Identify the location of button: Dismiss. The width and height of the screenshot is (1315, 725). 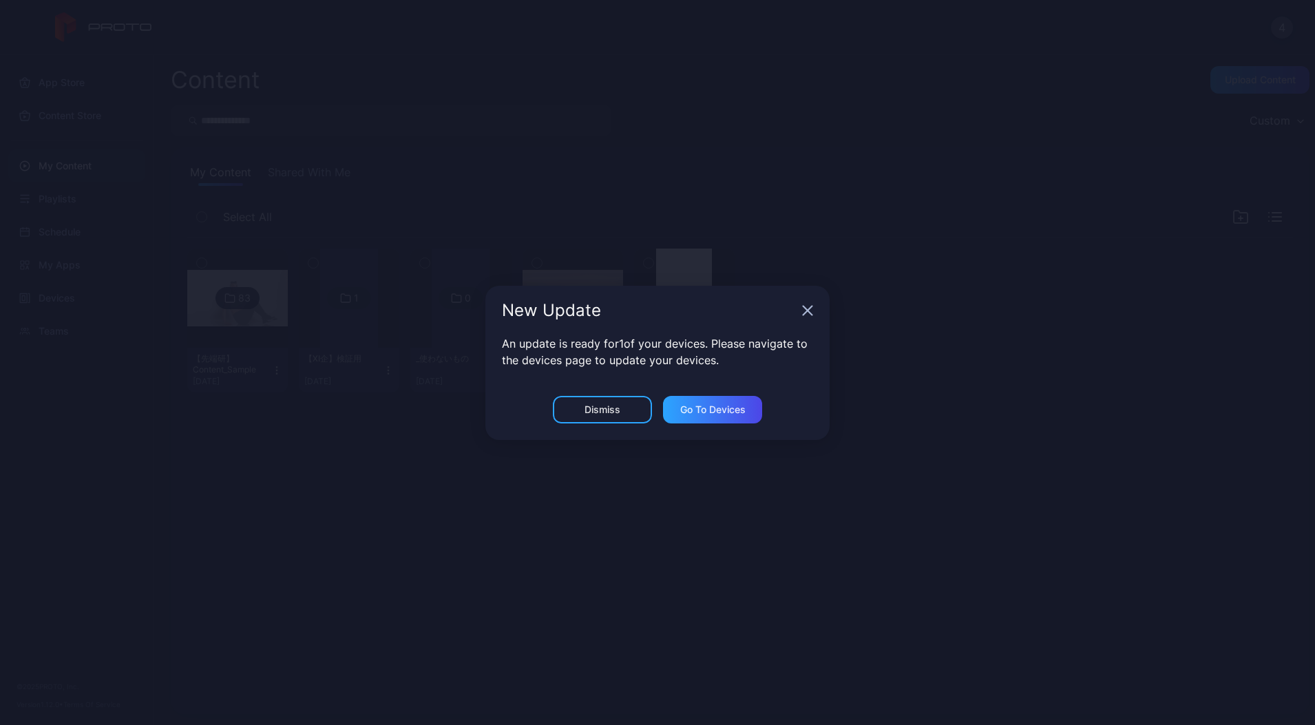
(602, 410).